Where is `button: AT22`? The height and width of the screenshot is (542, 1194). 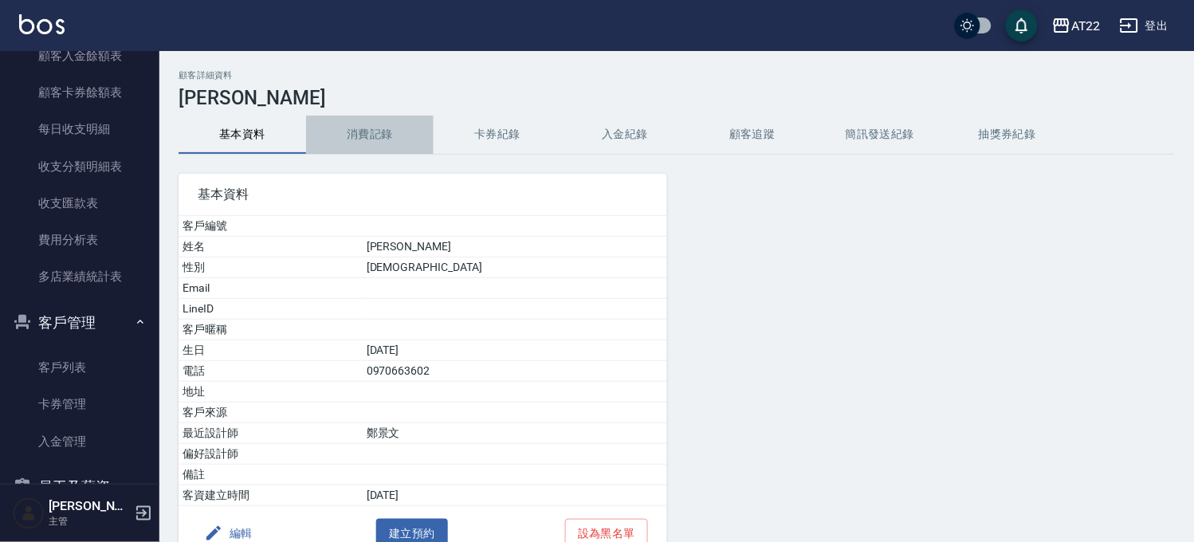 button: AT22 is located at coordinates (1076, 26).